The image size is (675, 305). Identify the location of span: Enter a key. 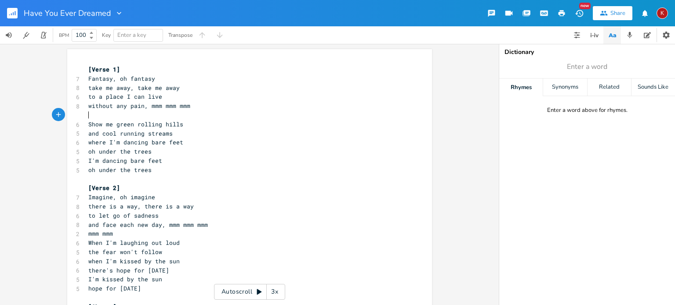
(132, 35).